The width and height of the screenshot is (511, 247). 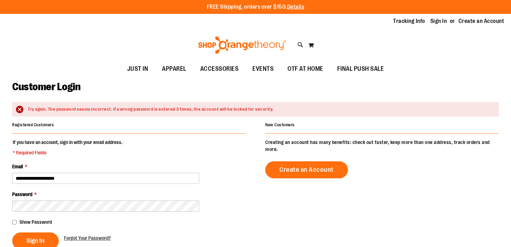 I want to click on span: OTF AT HOME, so click(x=305, y=69).